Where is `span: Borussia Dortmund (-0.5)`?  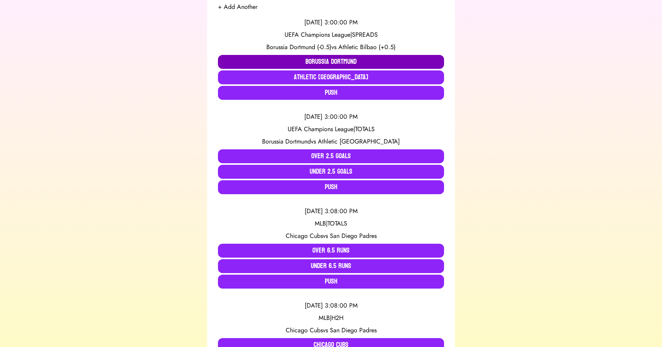
span: Borussia Dortmund (-0.5) is located at coordinates (299, 47).